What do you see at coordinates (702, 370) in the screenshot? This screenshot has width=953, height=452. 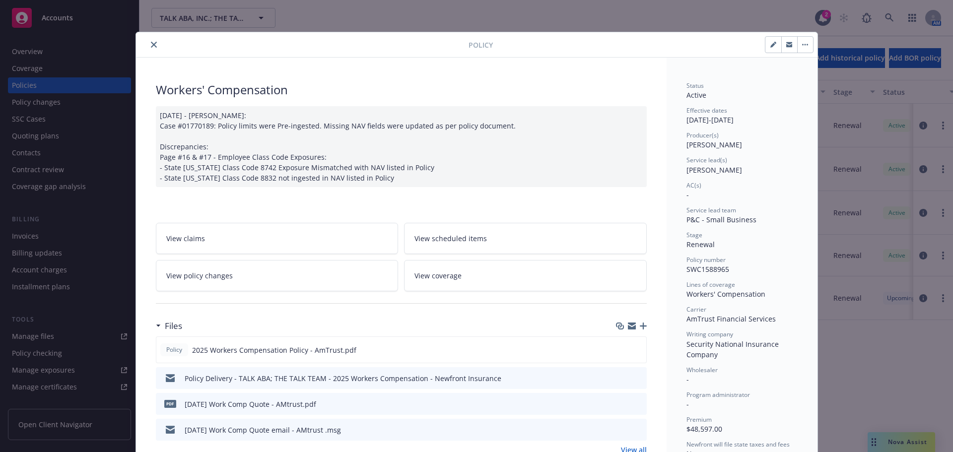 I see `span: Wholesaler` at bounding box center [702, 370].